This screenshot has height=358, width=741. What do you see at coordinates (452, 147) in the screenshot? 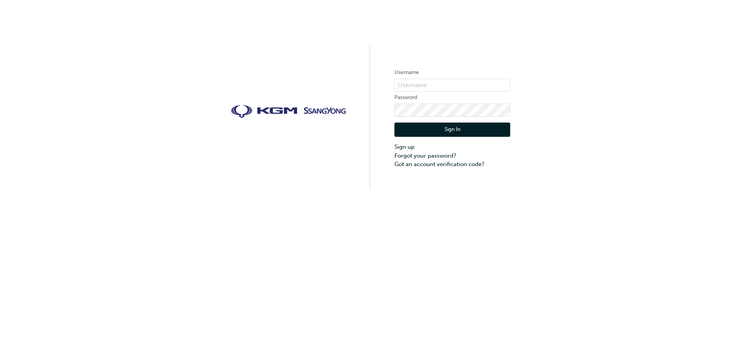
I see `a: Sign up` at bounding box center [452, 147].